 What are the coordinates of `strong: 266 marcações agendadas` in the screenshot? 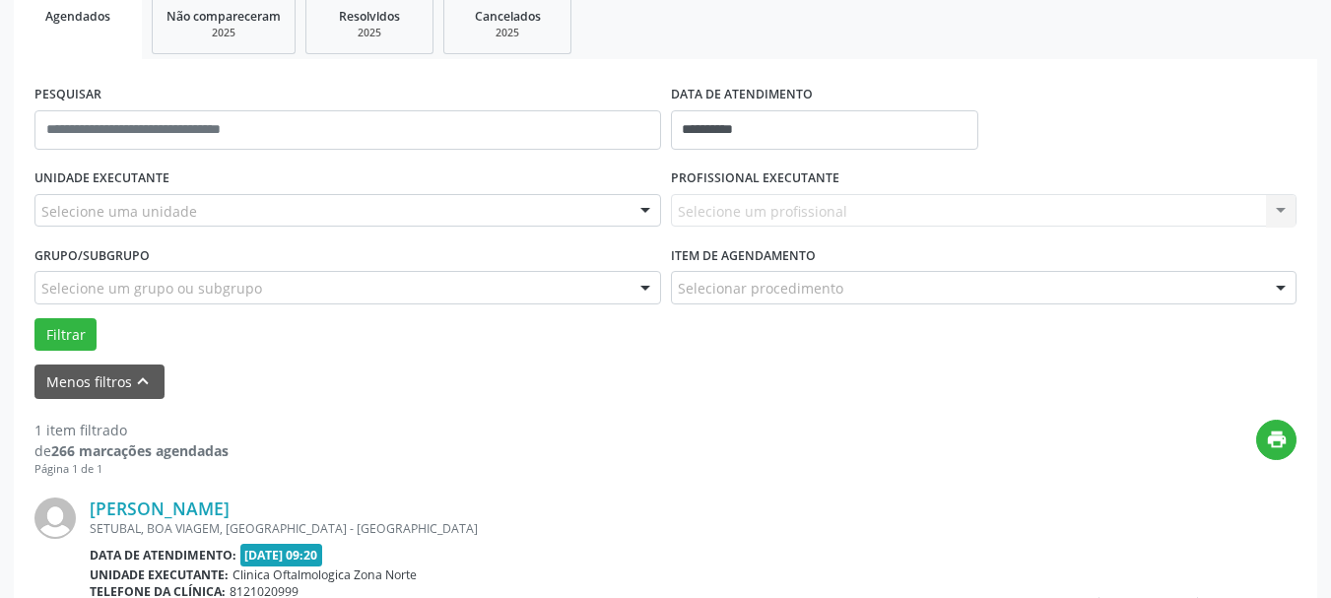 It's located at (140, 450).